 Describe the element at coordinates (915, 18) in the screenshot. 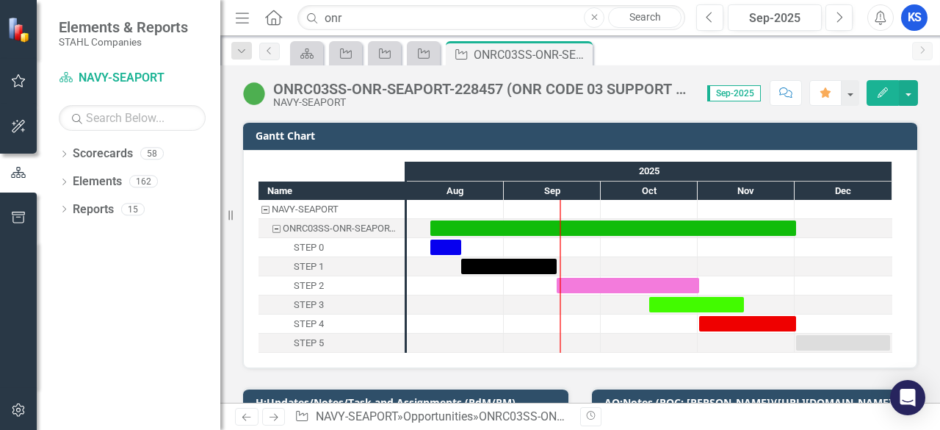

I see `button: KS` at that location.